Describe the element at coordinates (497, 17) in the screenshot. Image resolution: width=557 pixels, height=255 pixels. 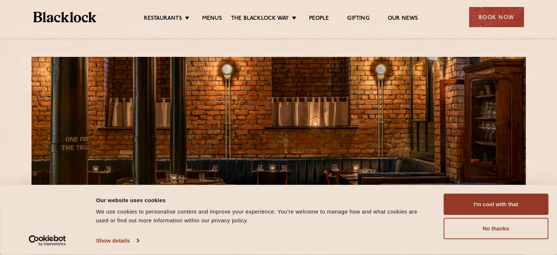
I see `div: Book Now` at that location.